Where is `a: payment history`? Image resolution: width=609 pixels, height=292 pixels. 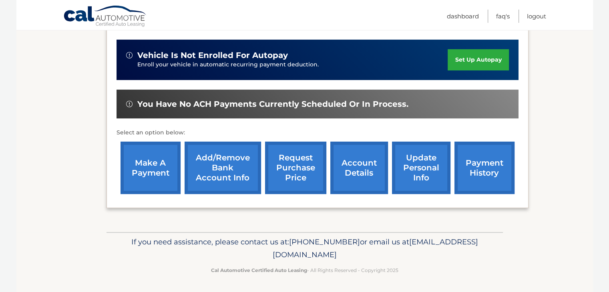 a: payment history is located at coordinates (484, 168).